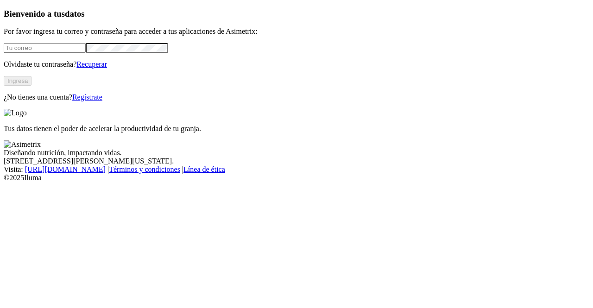 The height and width of the screenshot is (308, 593). I want to click on img: Asimetrix, so click(22, 145).